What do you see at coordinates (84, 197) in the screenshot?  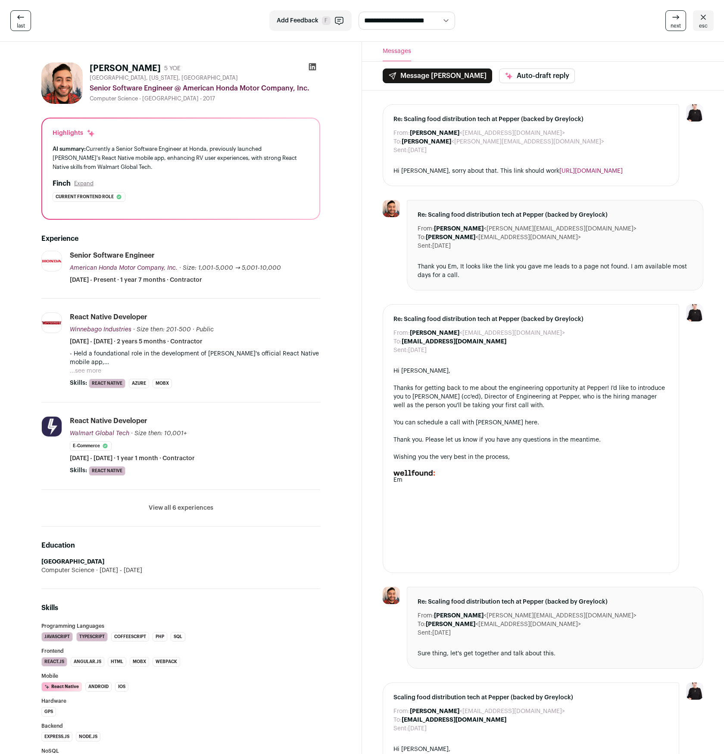 I see `span: Current frontend role` at bounding box center [84, 197].